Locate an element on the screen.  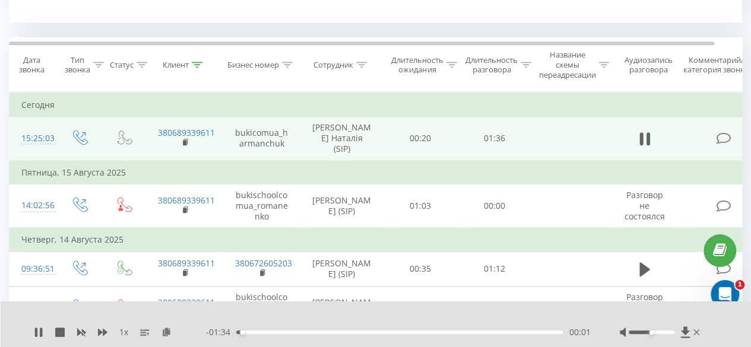
a: 380672605203 is located at coordinates (264, 263).